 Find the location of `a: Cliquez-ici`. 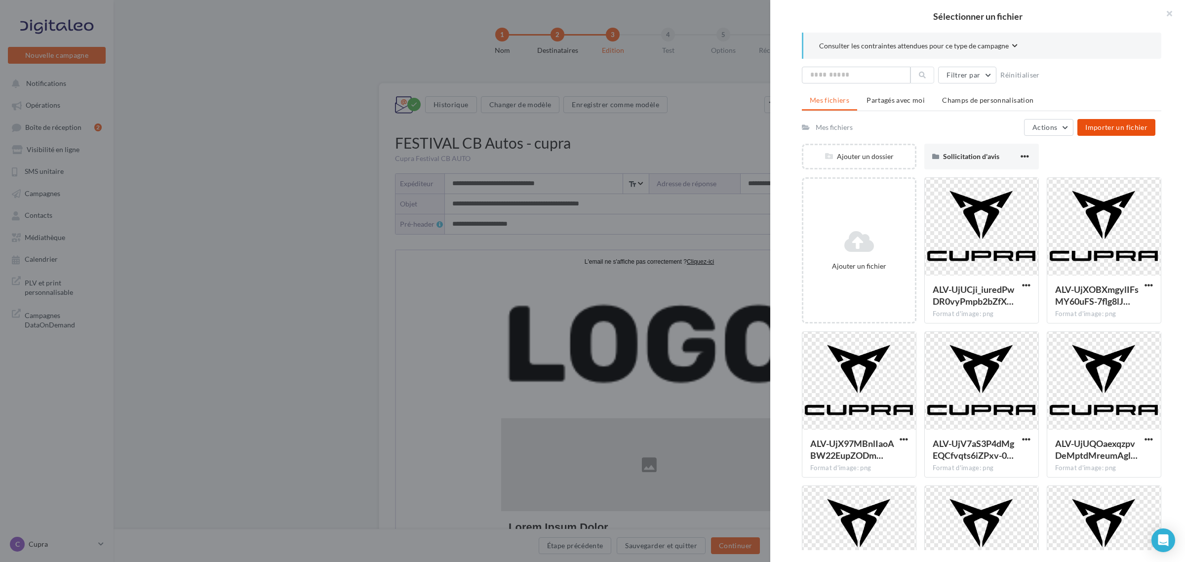

a: Cliquez-ici is located at coordinates (304, 11).